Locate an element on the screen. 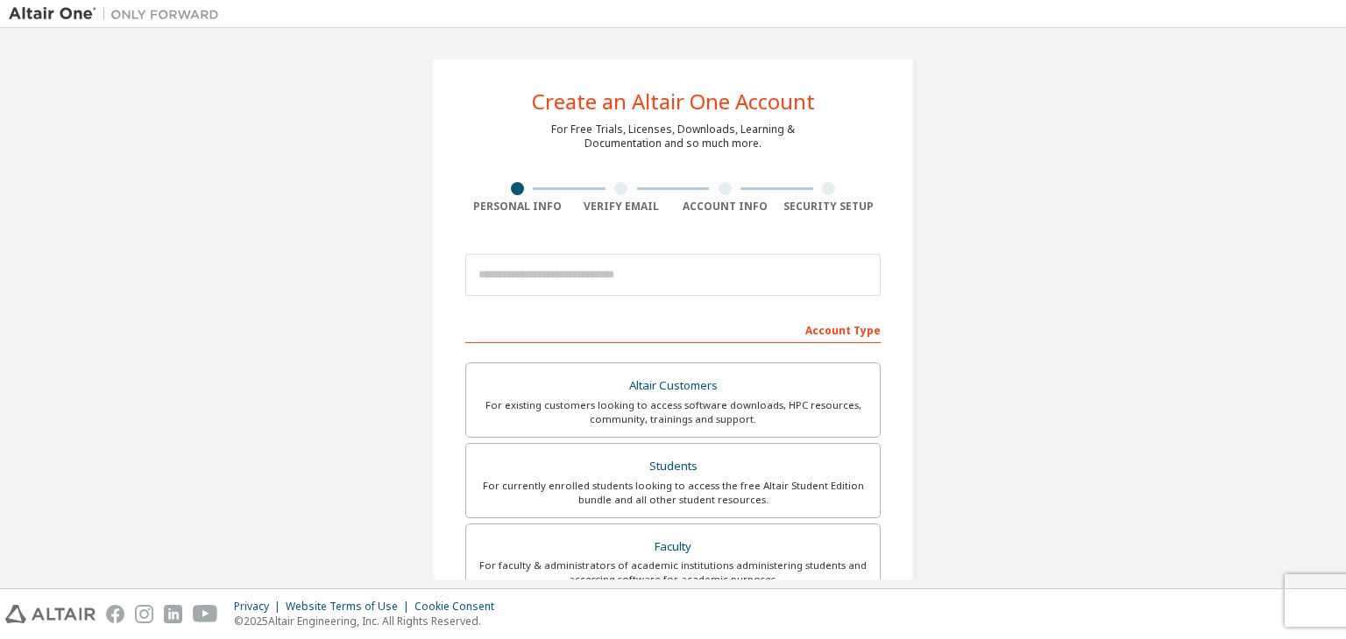 Image resolution: width=1346 pixels, height=639 pixels. div: For currently enrolled students looking to access the free Altair Student Edition bundle and all ... is located at coordinates (673, 493).